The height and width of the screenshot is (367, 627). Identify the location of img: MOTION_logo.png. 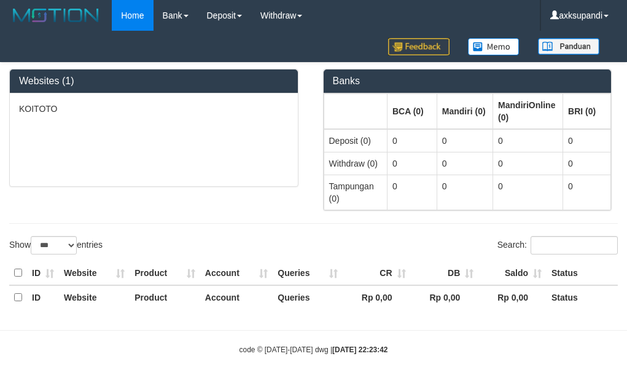
(56, 15).